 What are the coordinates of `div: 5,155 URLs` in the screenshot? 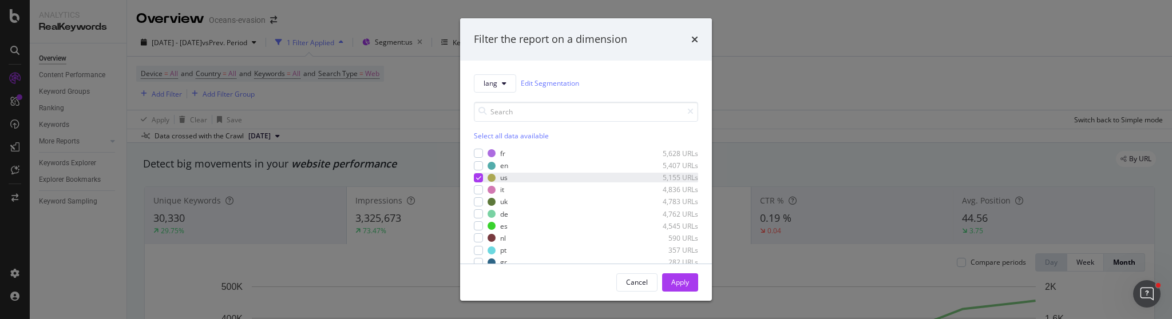 It's located at (670, 177).